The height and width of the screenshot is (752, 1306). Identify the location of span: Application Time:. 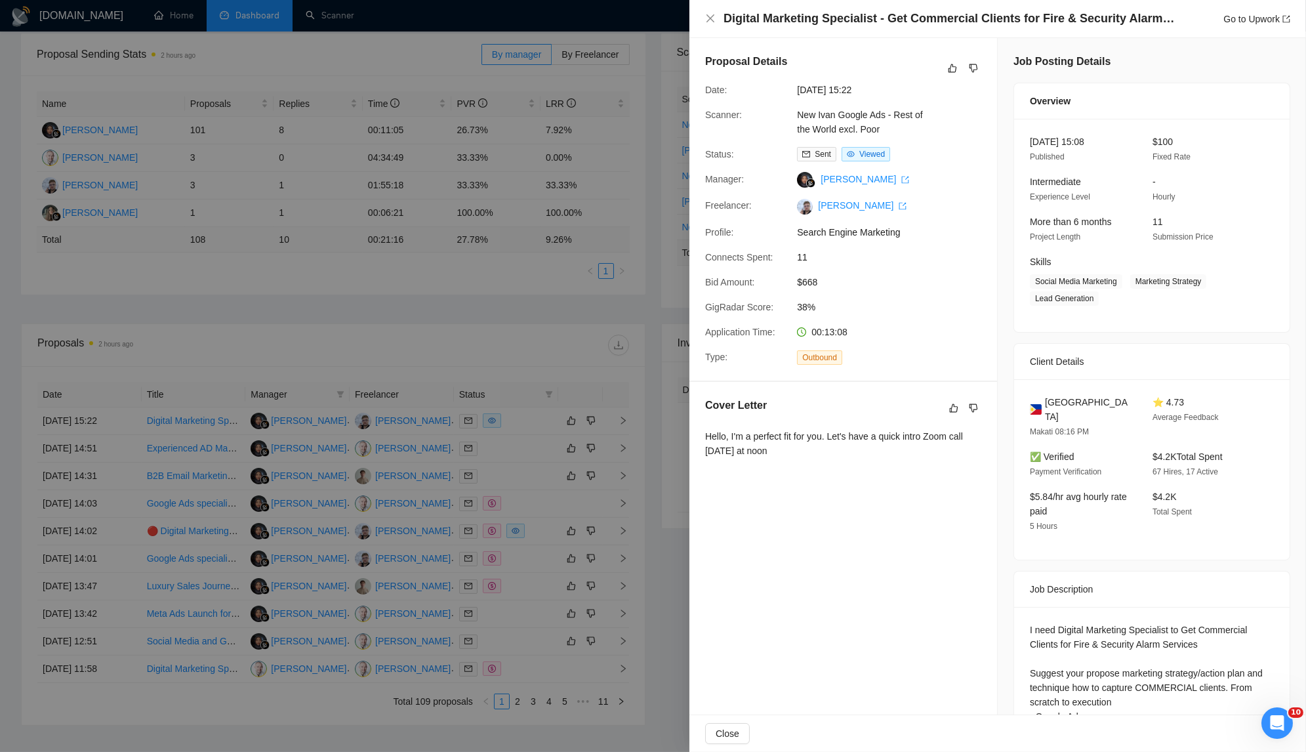
(740, 332).